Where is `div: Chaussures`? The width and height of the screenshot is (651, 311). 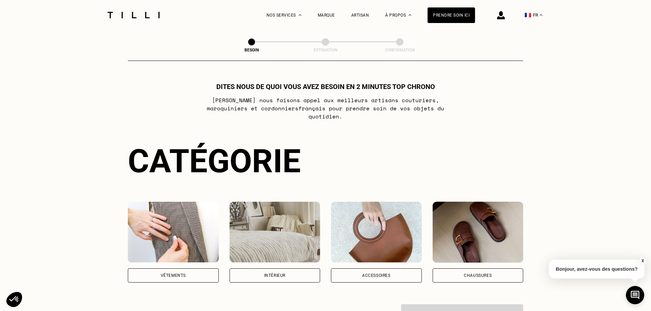
div: Chaussures is located at coordinates (477, 276).